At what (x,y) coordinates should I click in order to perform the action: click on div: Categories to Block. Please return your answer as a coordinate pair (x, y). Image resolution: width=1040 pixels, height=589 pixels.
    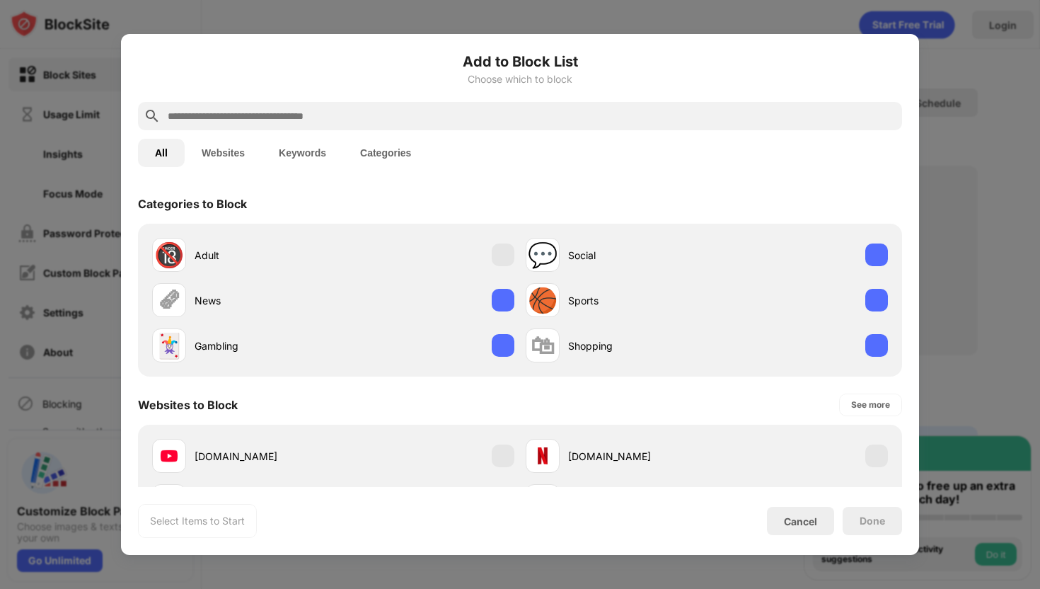
    Looking at the image, I should click on (192, 204).